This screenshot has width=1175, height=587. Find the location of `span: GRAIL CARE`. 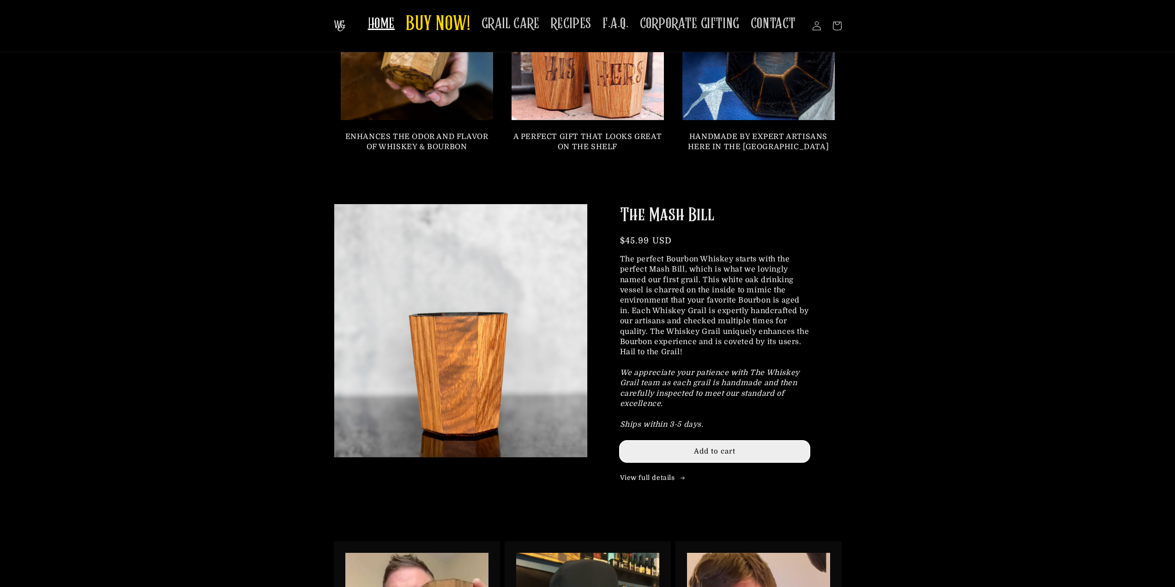

span: GRAIL CARE is located at coordinates (511, 24).